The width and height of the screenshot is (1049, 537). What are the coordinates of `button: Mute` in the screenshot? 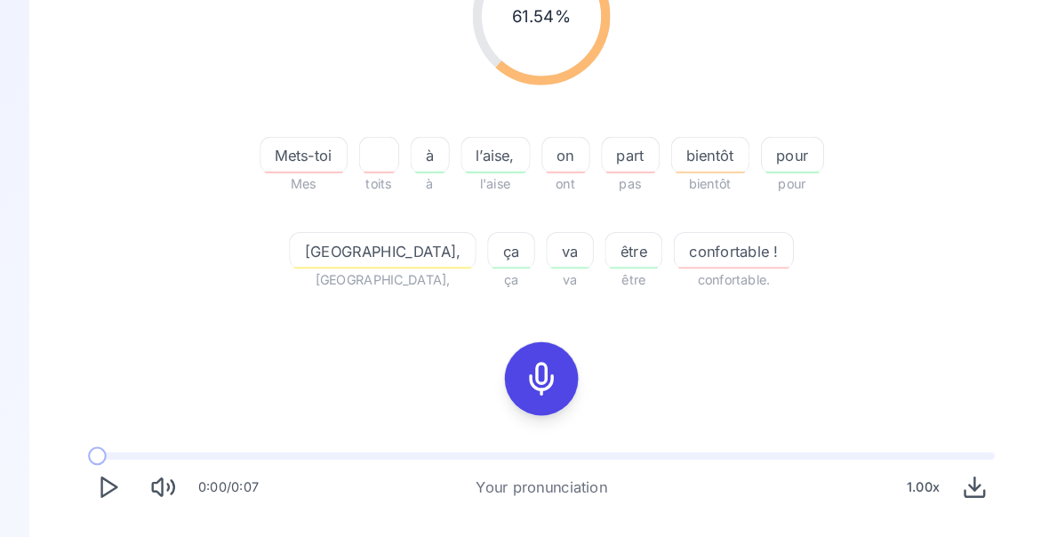 It's located at (158, 472).